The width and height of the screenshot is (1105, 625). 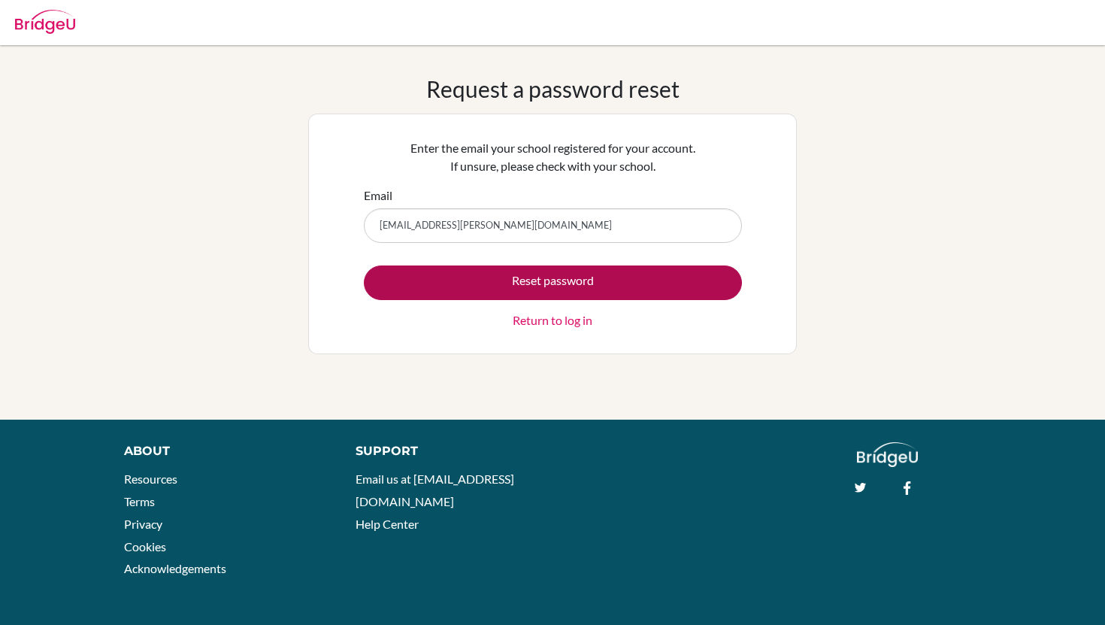 I want to click on button: Reset password, so click(x=553, y=283).